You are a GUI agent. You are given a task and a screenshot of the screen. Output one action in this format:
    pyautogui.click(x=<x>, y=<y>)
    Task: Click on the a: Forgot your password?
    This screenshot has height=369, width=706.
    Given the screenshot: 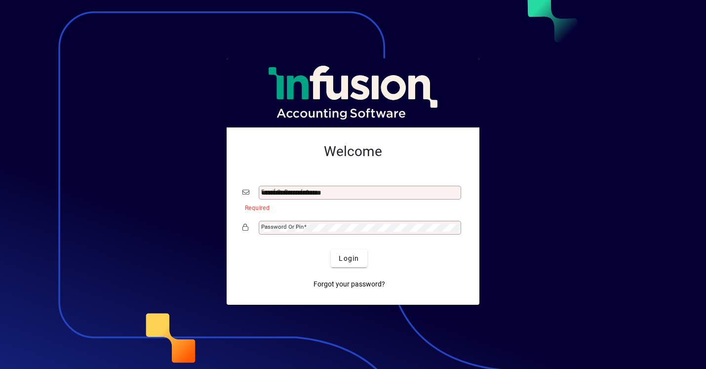 What is the action you would take?
    pyautogui.click(x=349, y=284)
    